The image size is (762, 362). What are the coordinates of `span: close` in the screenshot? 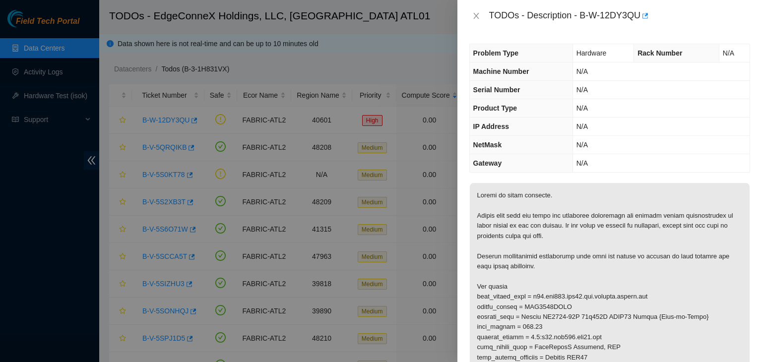 It's located at (476, 16).